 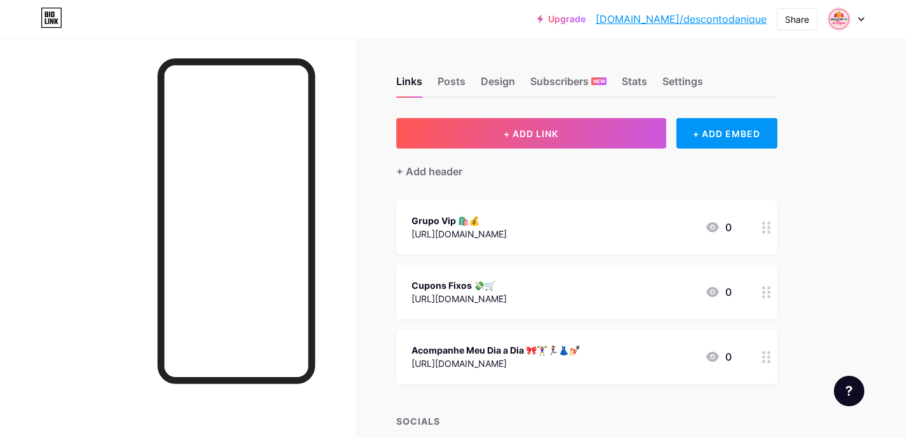 What do you see at coordinates (498, 85) in the screenshot?
I see `div: Design` at bounding box center [498, 85].